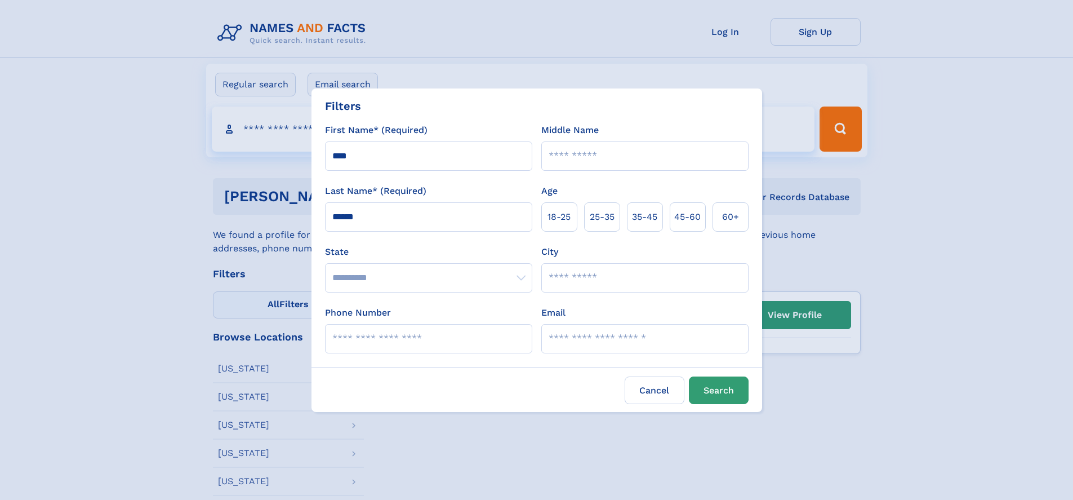 The image size is (1073, 500). What do you see at coordinates (343, 106) in the screenshot?
I see `div: Filters` at bounding box center [343, 106].